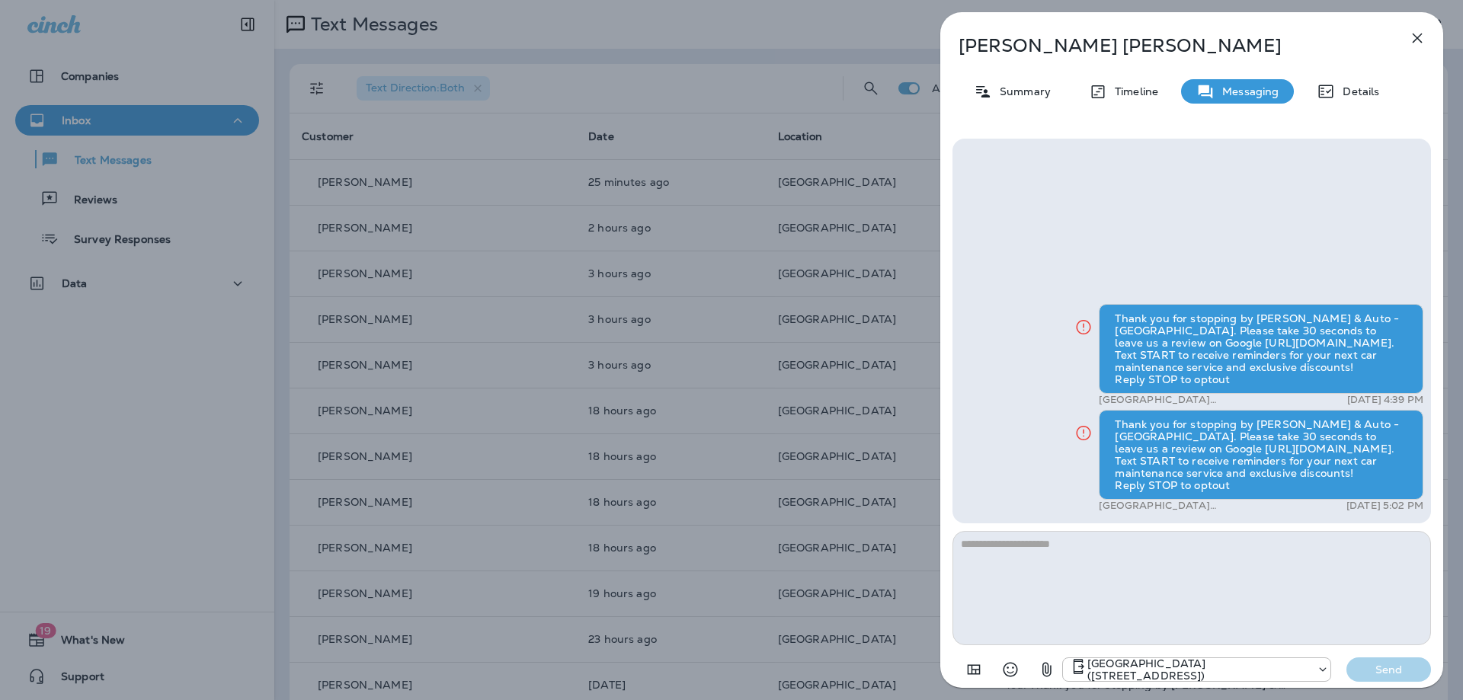 The height and width of the screenshot is (700, 1463). What do you see at coordinates (1357, 91) in the screenshot?
I see `p: Details` at bounding box center [1357, 91].